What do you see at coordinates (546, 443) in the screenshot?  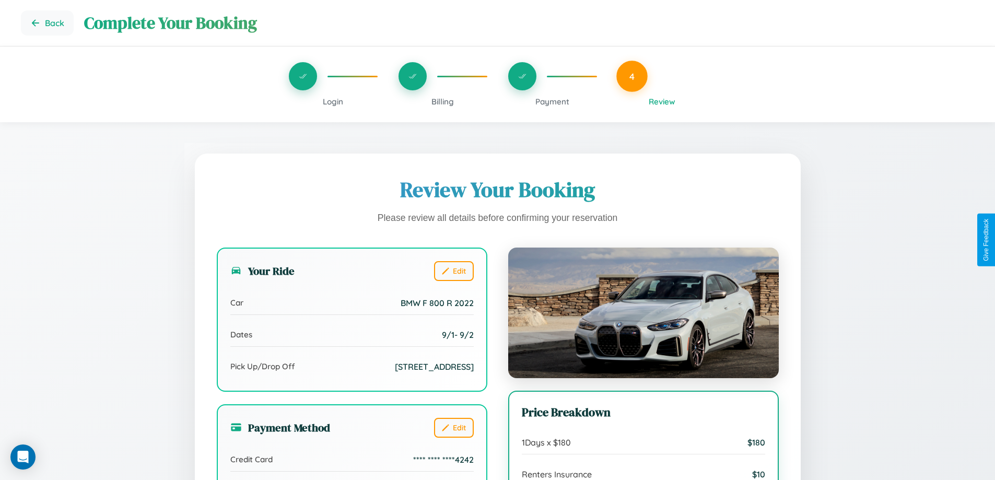 I see `span: 1 Days x $ 180` at bounding box center [546, 443].